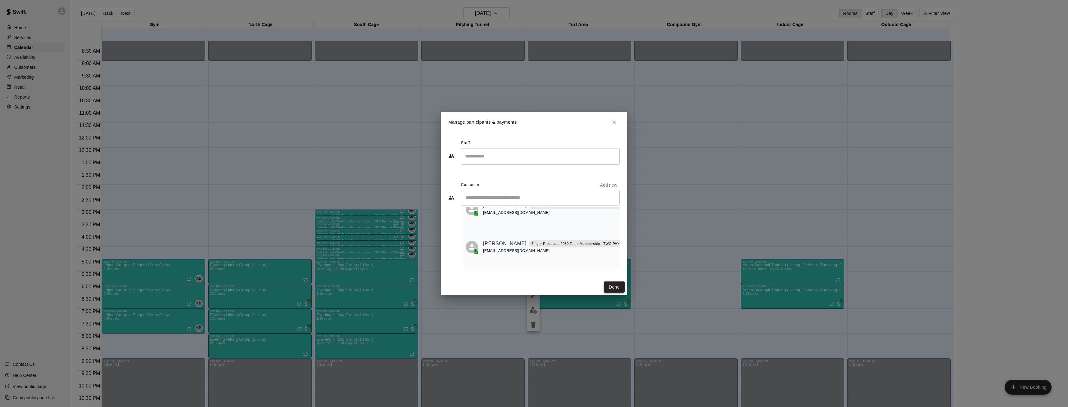 Image resolution: width=1068 pixels, height=407 pixels. What do you see at coordinates (472, 209) in the screenshot?
I see `div: Ryan Martens` at bounding box center [472, 209].